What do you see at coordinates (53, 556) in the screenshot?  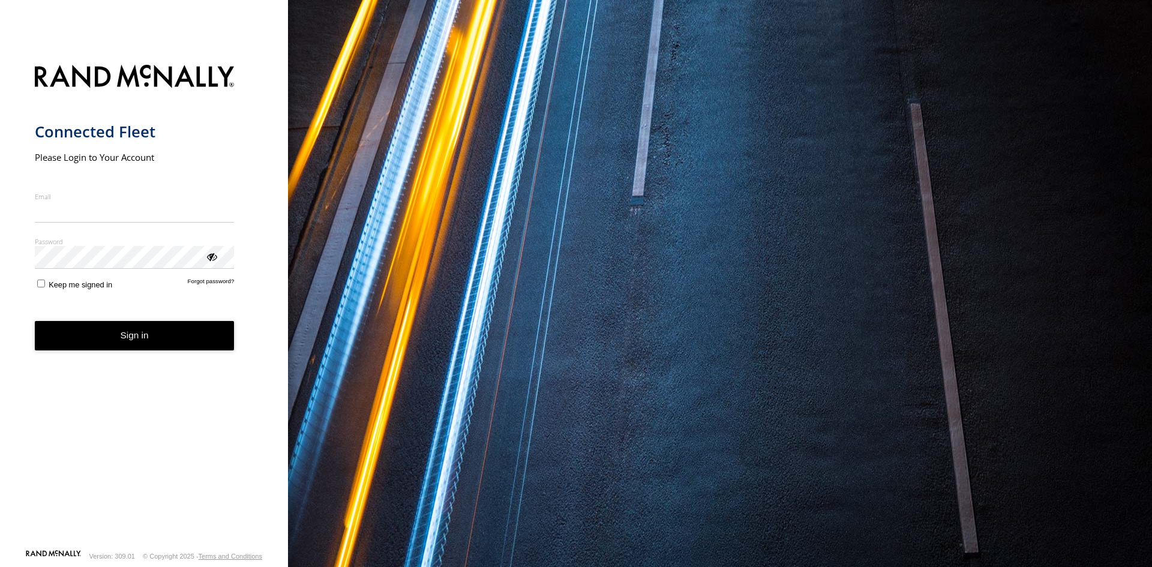 I see `a: Visit our Website` at bounding box center [53, 556].